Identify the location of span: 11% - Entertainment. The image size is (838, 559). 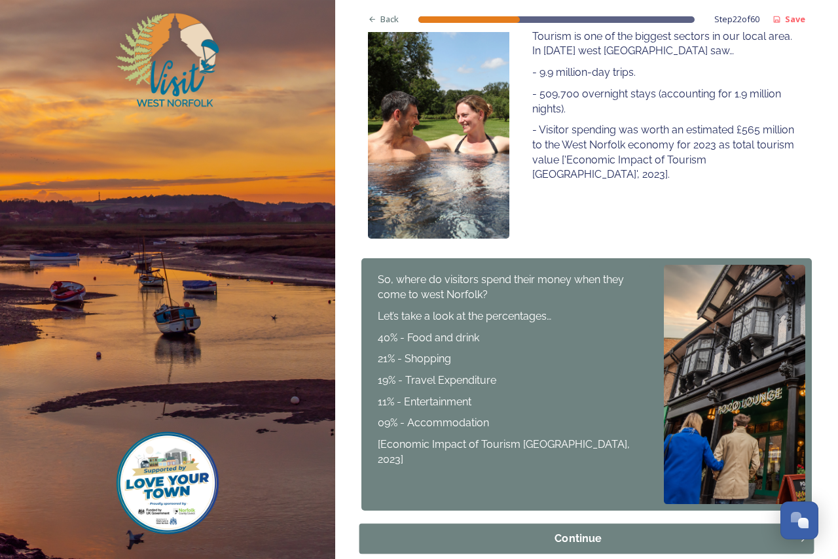
(424, 402).